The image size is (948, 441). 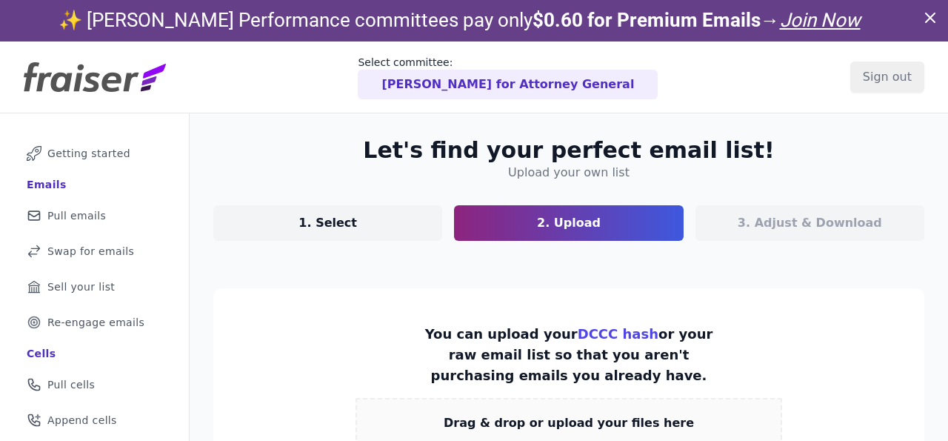 I want to click on div: Emails, so click(x=47, y=184).